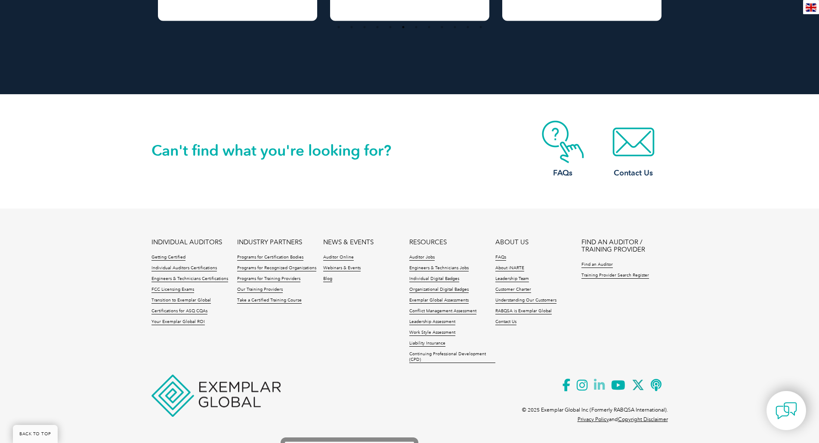 The width and height of the screenshot is (819, 443). Describe the element at coordinates (439, 290) in the screenshot. I see `a: Organizational Digital Badges` at that location.